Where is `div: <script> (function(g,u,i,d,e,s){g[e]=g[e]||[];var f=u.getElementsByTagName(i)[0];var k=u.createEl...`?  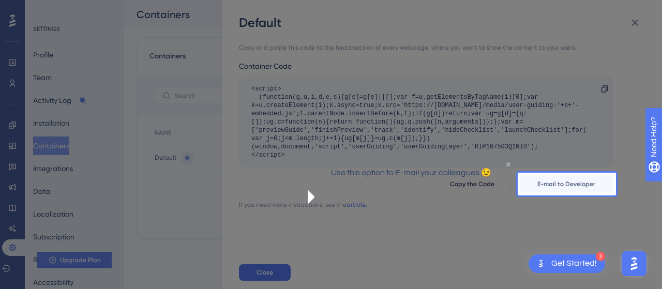
div: <script> (function(g,u,i,d,e,s){g[e]=g[e]||[];var f=u.getElementsByTagName(i)[0];var k=u.createEl... is located at coordinates (421, 122).